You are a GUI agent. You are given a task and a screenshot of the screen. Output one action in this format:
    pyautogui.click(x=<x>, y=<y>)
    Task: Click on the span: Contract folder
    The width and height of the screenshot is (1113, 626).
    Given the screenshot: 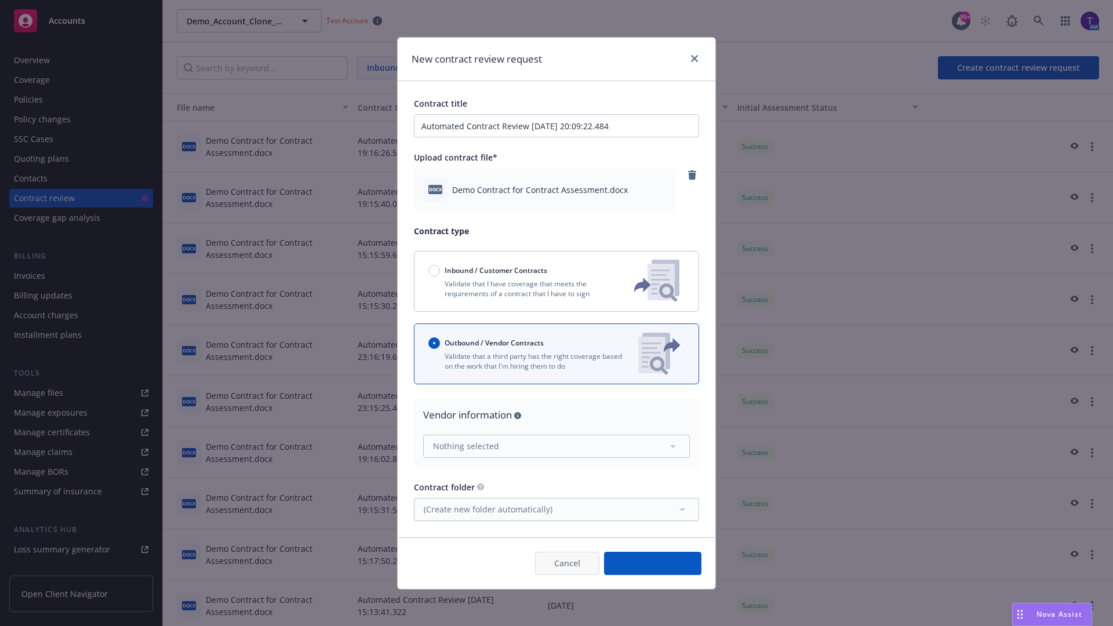 What is the action you would take?
    pyautogui.click(x=444, y=487)
    